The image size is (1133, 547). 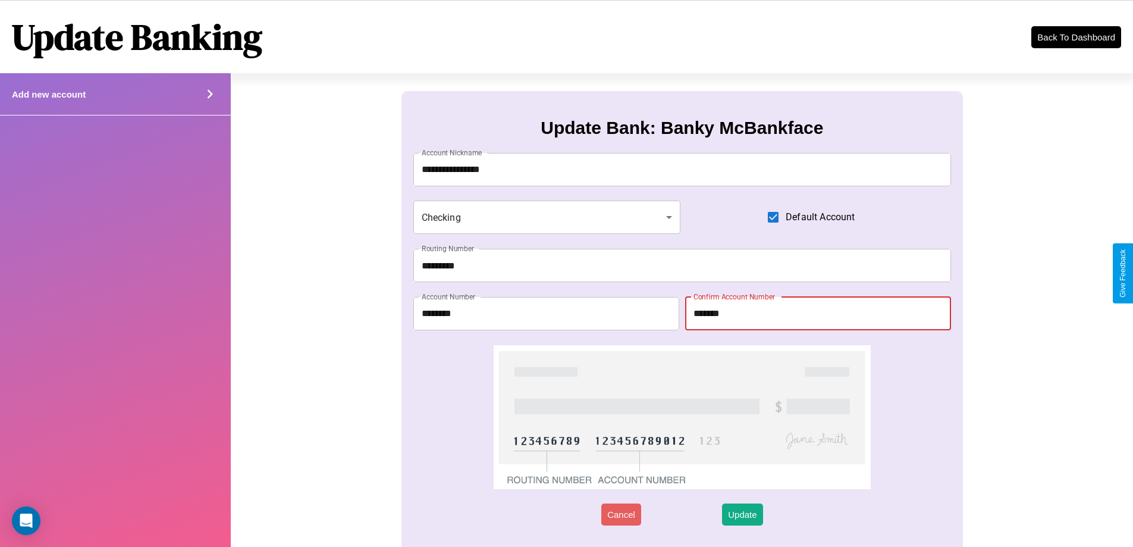 What do you see at coordinates (137, 37) in the screenshot?
I see `h1: Update Banking` at bounding box center [137, 37].